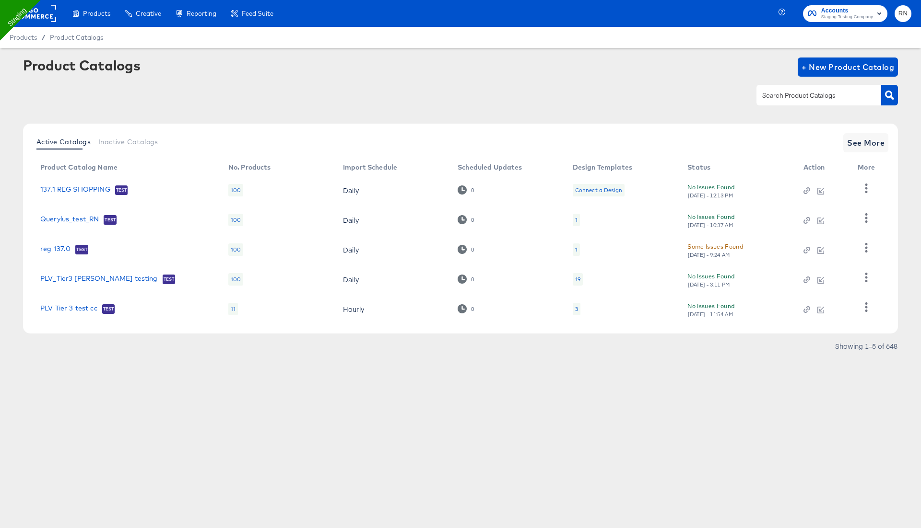 The width and height of the screenshot is (921, 528). Describe the element at coordinates (847, 67) in the screenshot. I see `button: + New Product Catalog` at that location.